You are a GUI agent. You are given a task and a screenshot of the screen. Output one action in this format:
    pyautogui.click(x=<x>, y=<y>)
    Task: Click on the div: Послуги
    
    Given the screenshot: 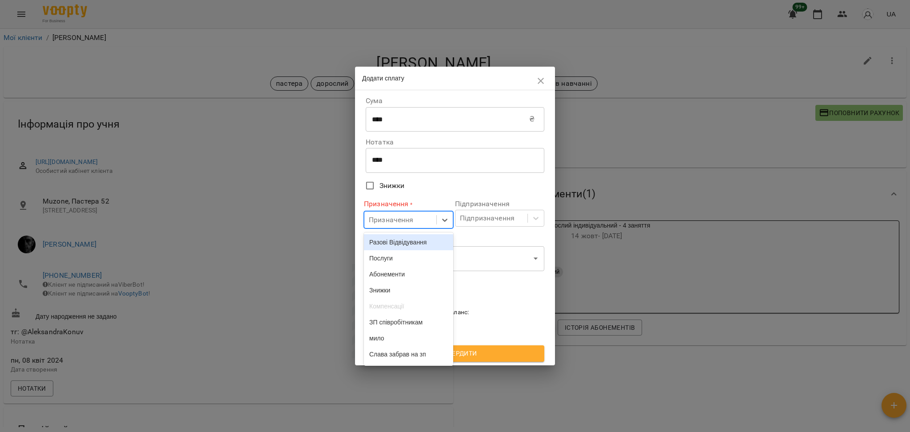 What is the action you would take?
    pyautogui.click(x=408, y=258)
    